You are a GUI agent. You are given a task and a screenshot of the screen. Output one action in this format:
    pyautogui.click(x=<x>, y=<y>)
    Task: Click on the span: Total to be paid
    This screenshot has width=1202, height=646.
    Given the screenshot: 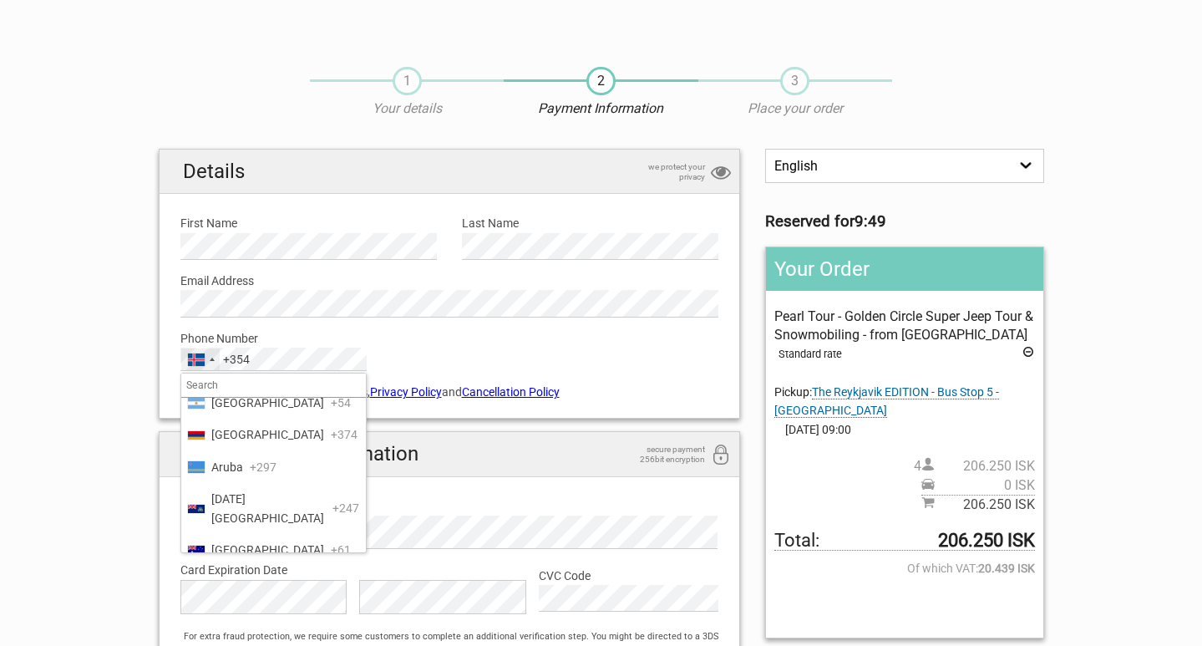 What is the action you would take?
    pyautogui.click(x=904, y=540)
    